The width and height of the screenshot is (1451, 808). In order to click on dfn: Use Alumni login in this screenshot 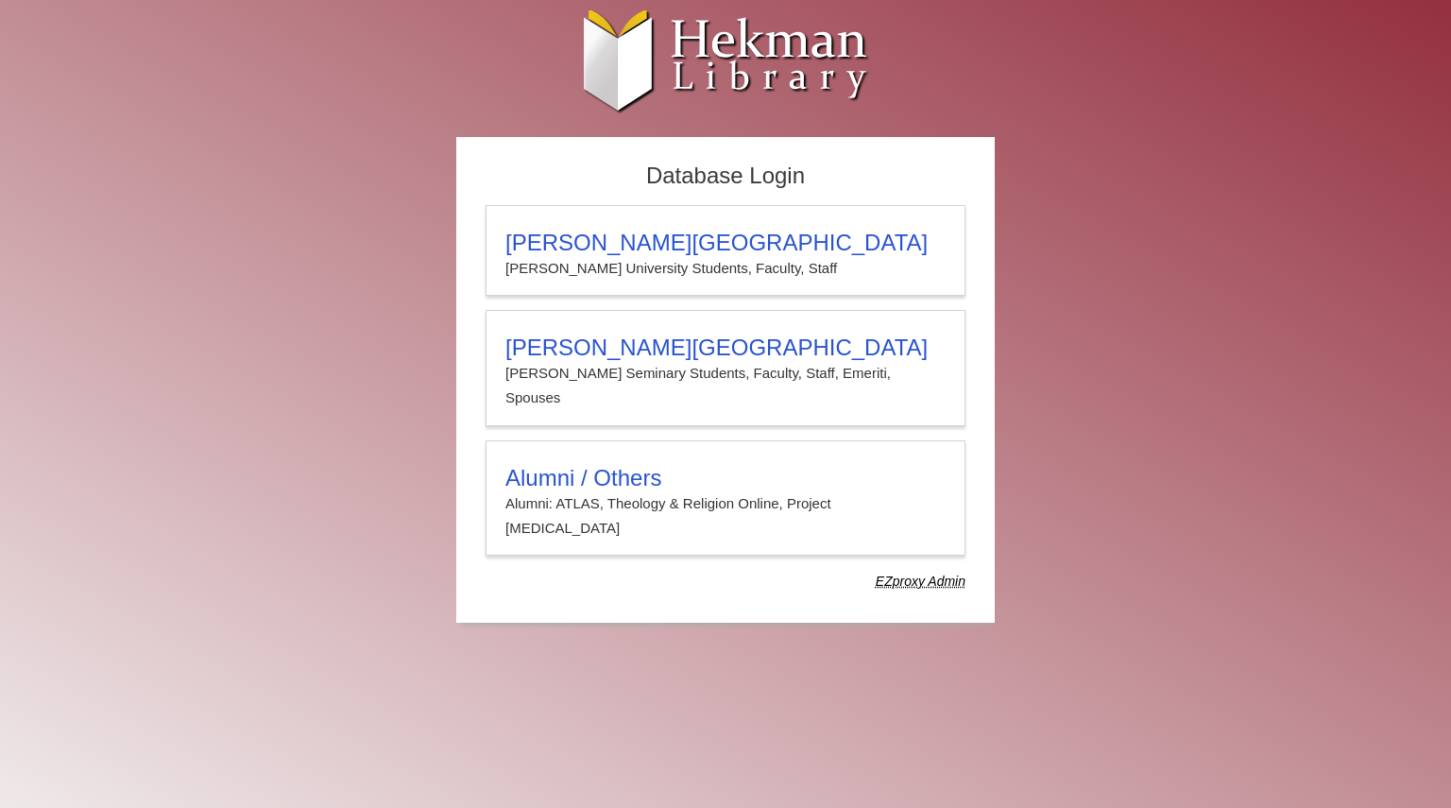, I will do `click(920, 581)`.